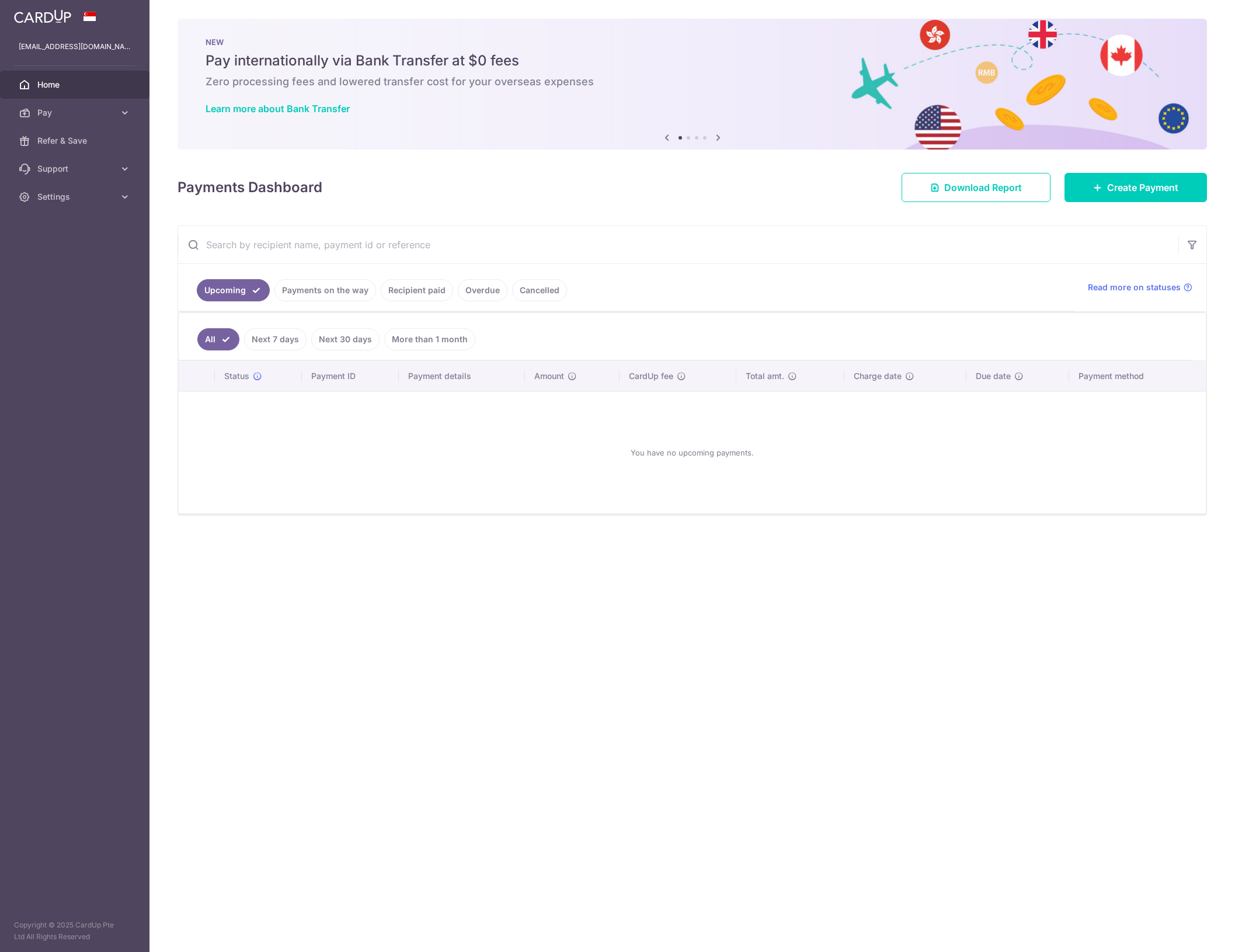 The width and height of the screenshot is (1235, 952). Describe the element at coordinates (1136, 188) in the screenshot. I see `a: Create Payment` at that location.